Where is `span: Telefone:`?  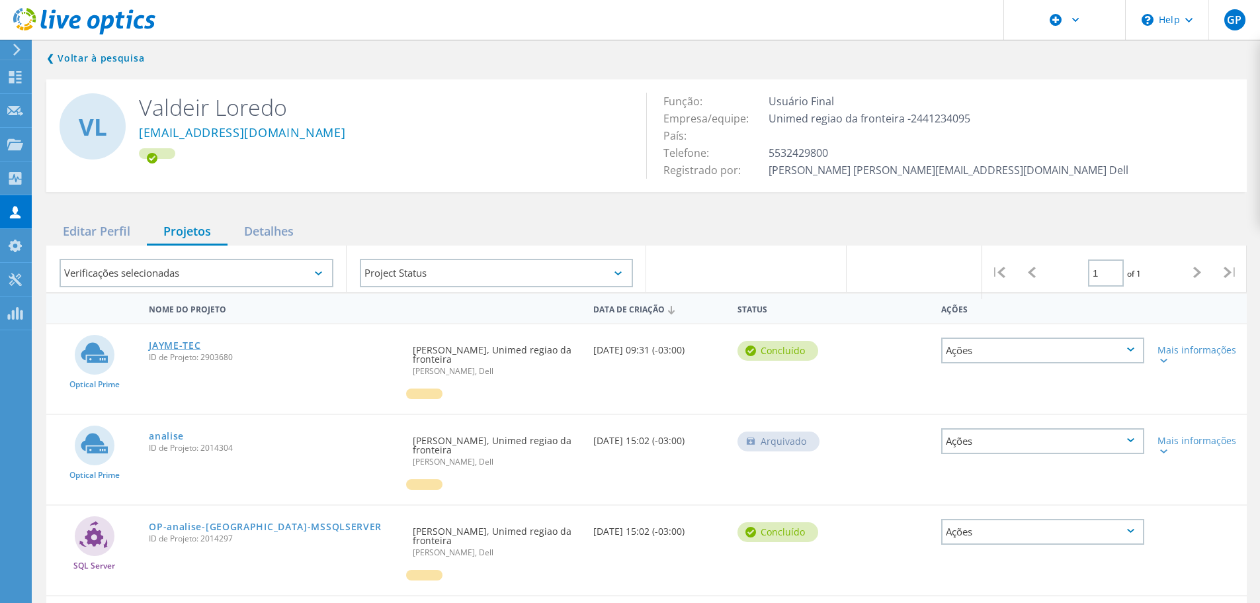
span: Telefone: is located at coordinates (693, 153).